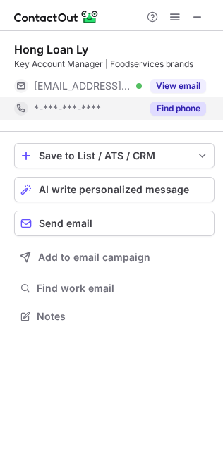  Describe the element at coordinates (56, 17) in the screenshot. I see `img: ContactOut v5.3.10` at that location.